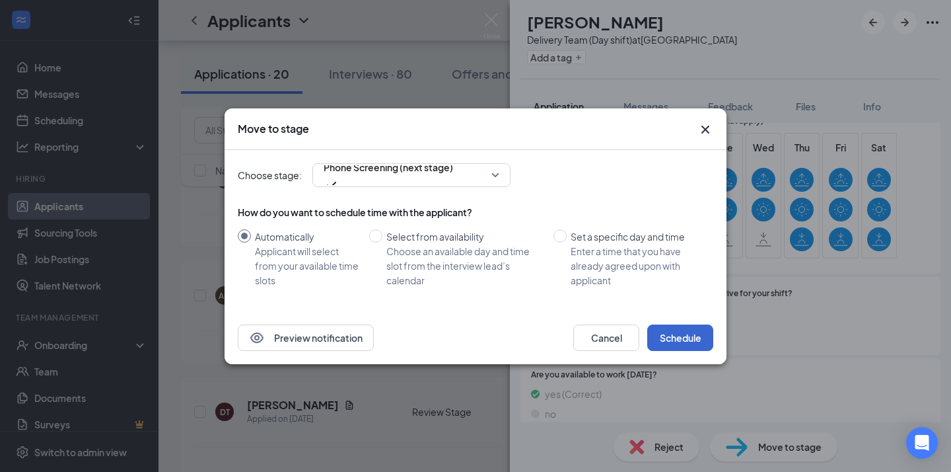  I want to click on div: Enter a time that you have already agreed upon with applicant, so click(637, 265).